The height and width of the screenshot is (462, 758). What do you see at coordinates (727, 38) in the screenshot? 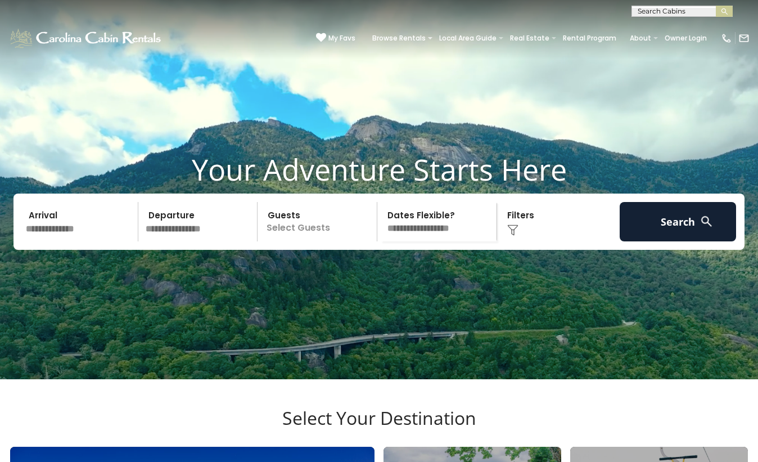
I see `img: phone-regular-white.png` at bounding box center [727, 38].